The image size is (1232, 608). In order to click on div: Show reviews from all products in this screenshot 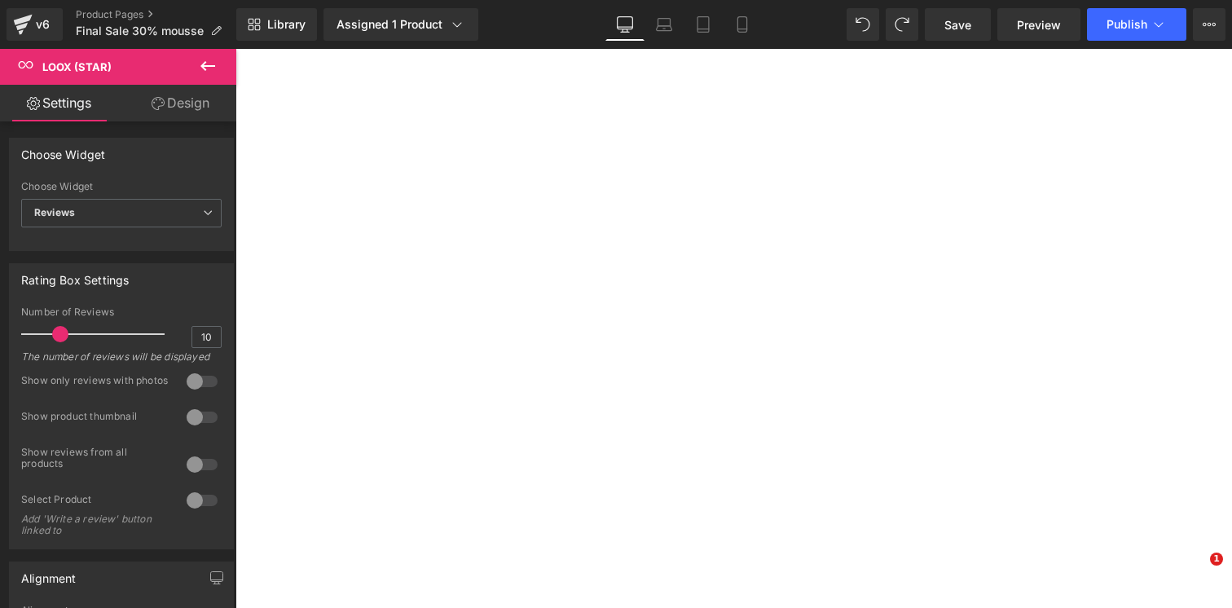, I will do `click(95, 459)`.